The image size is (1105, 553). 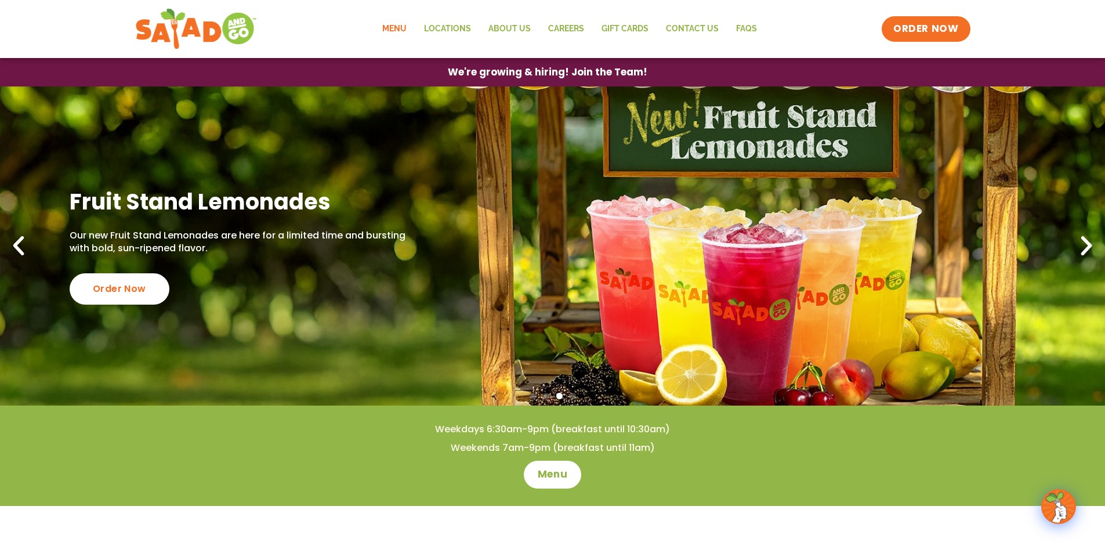 What do you see at coordinates (566, 29) in the screenshot?
I see `a: Careers` at bounding box center [566, 29].